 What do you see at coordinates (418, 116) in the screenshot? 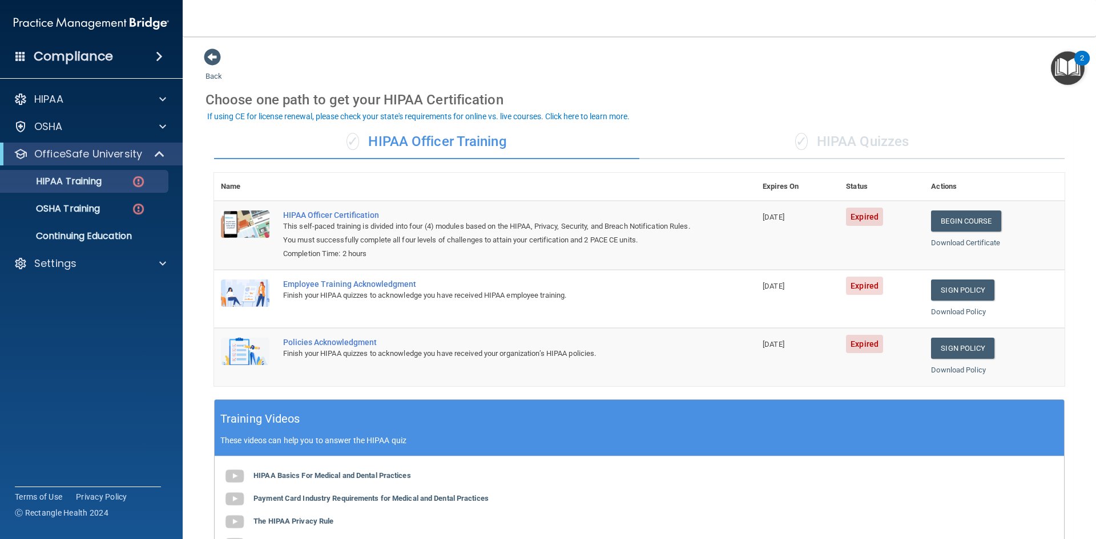
I see `div: If using CE for license renewal, please check your state's requirements for online vs. live cours...` at bounding box center [418, 116].